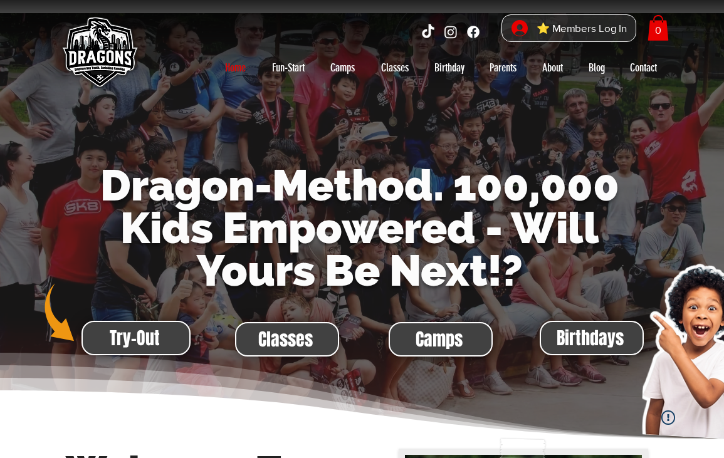 This screenshot has height=458, width=724. Describe the element at coordinates (503, 68) in the screenshot. I see `a: Parents` at that location.